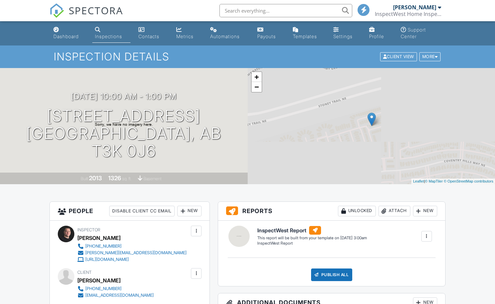  I want to click on div: 1326, so click(115, 178).